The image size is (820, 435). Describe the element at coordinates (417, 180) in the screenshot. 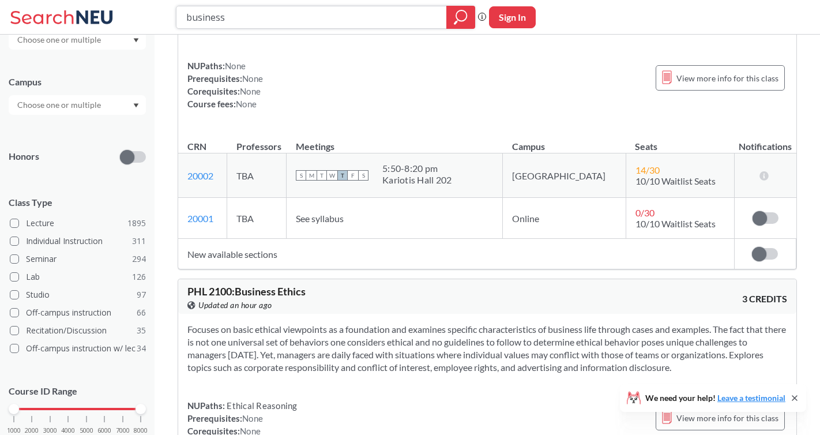

I see `div: Kariotis Hall 202` at that location.